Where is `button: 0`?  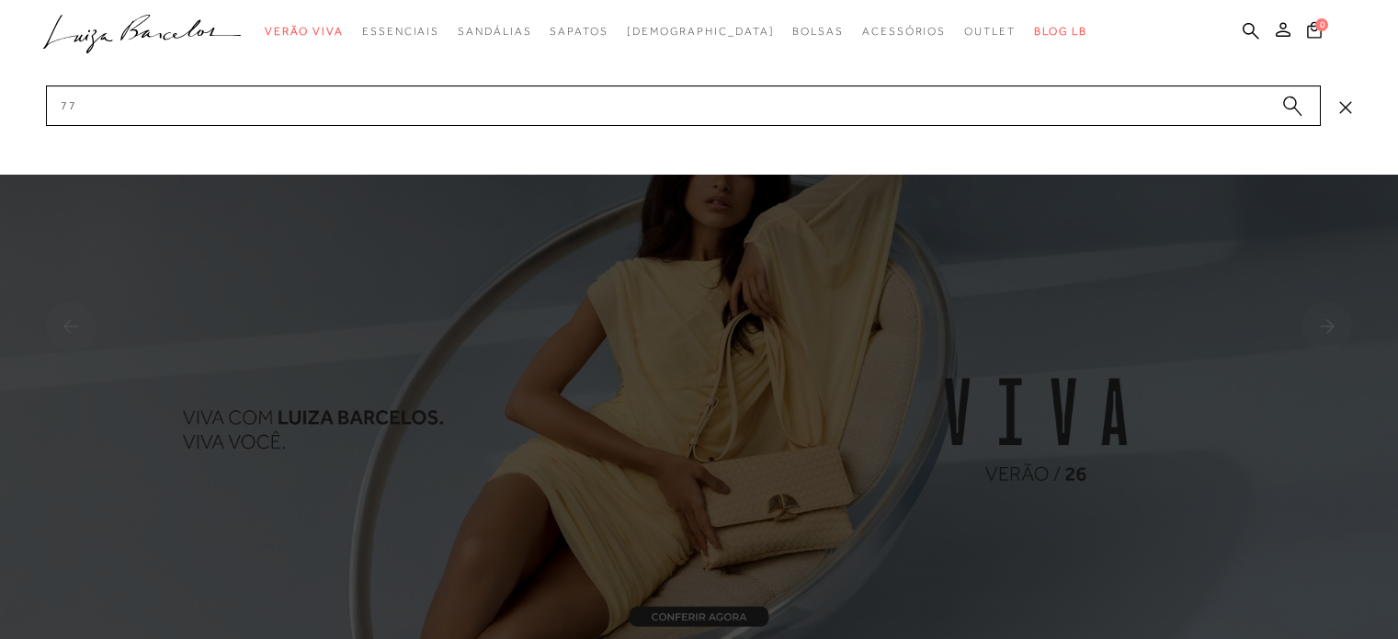
button: 0 is located at coordinates (1315, 32).